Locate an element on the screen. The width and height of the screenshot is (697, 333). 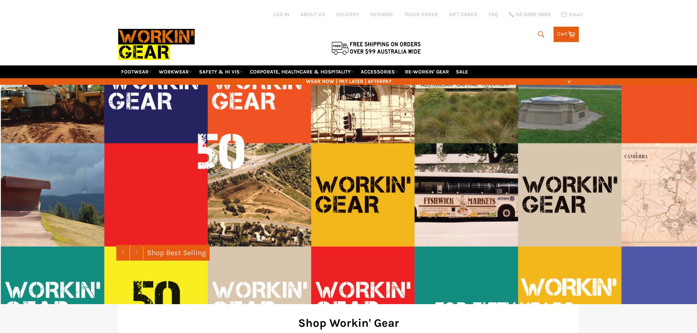
a: Cart is located at coordinates (566, 34).